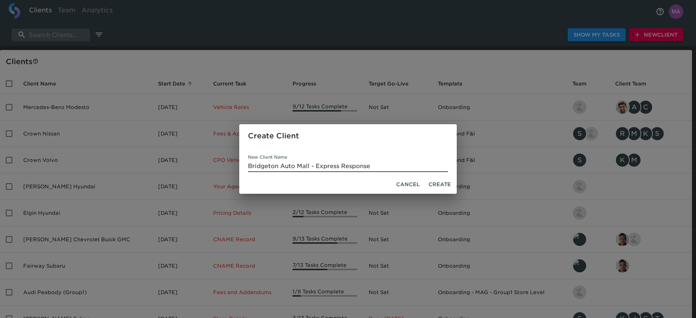 This screenshot has height=318, width=696. I want to click on button: Create, so click(440, 185).